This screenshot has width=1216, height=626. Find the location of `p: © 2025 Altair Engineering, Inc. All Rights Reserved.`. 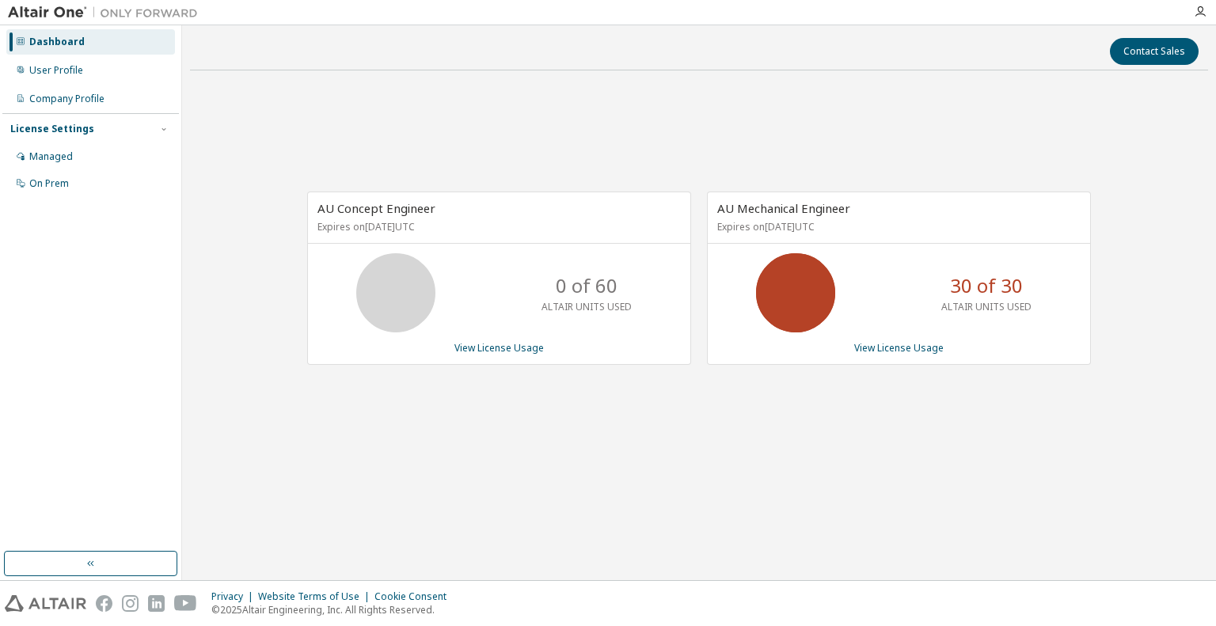

p: © 2025 Altair Engineering, Inc. All Rights Reserved. is located at coordinates (333, 610).